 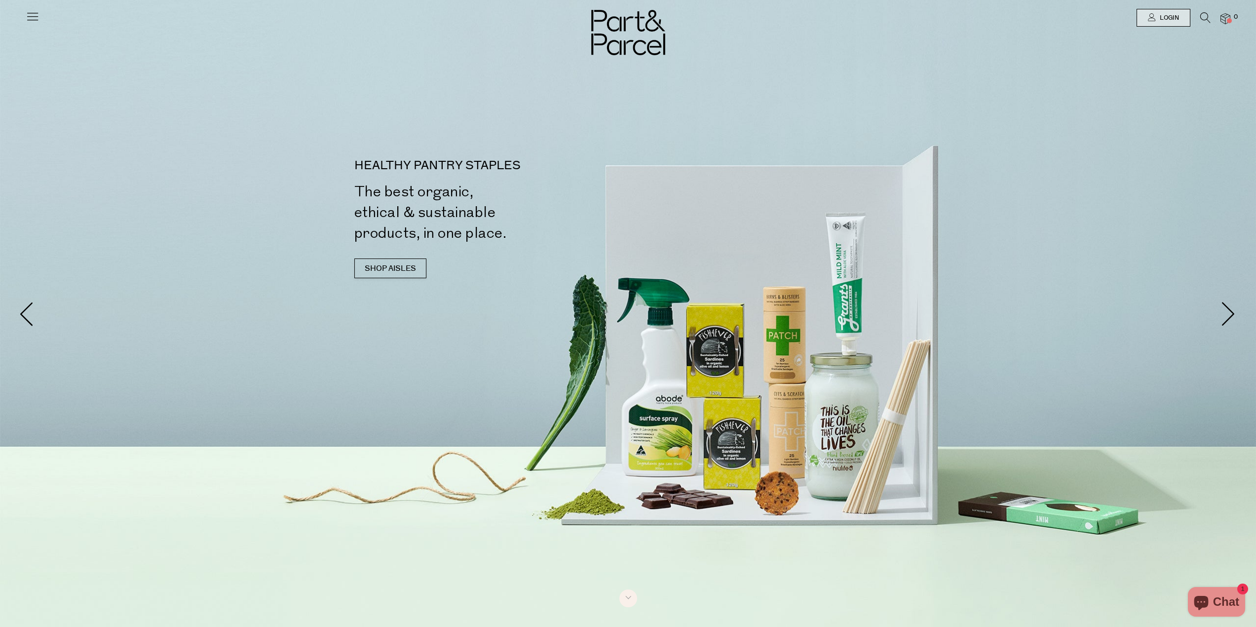 I want to click on a: Login, so click(x=1164, y=18).